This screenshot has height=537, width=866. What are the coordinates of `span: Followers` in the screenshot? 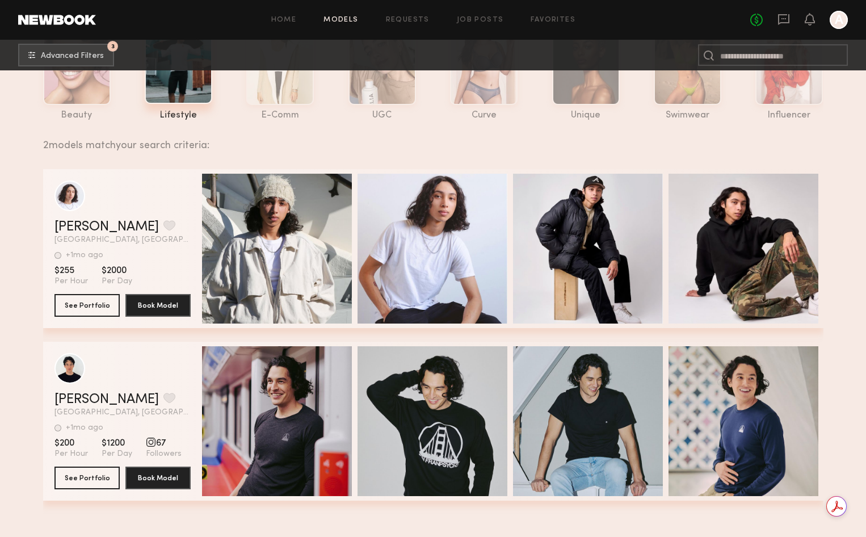 It's located at (163, 454).